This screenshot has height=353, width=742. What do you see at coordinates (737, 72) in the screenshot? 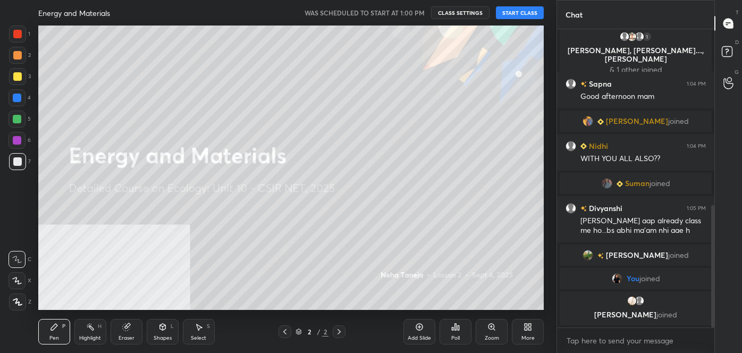
I see `p: G` at bounding box center [737, 72].